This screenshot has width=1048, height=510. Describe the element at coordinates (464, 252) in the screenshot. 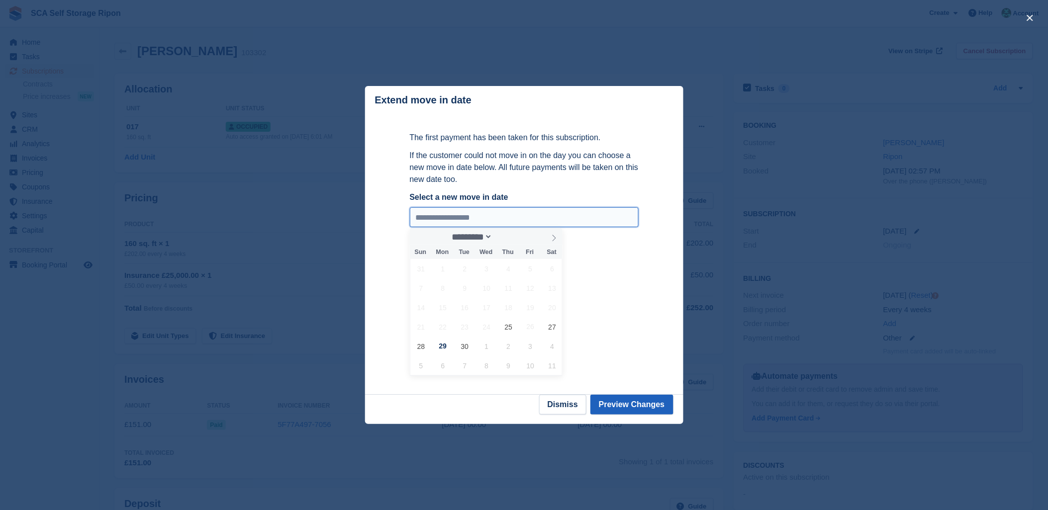

I see `span: Tue` at that location.